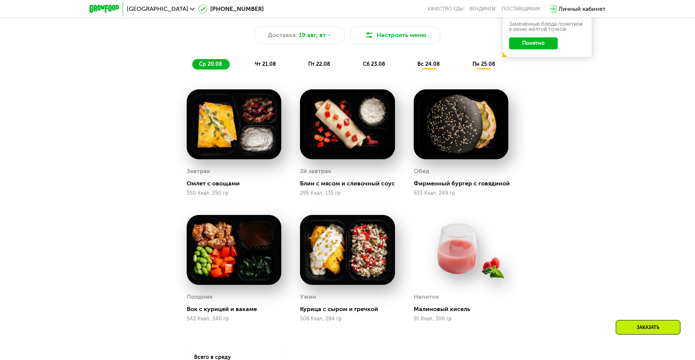 This screenshot has height=360, width=695. What do you see at coordinates (521, 9) in the screenshot?
I see `div: поставщикам` at bounding box center [521, 9].